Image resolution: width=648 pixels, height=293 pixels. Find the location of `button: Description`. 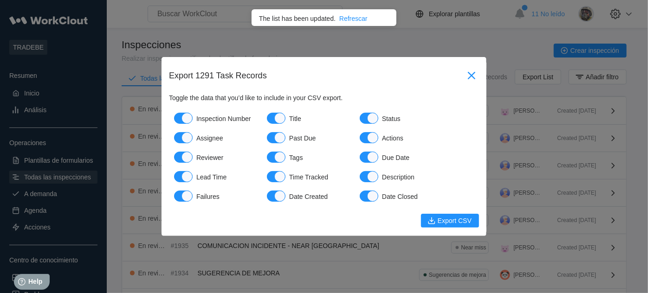

button: Description is located at coordinates (369, 177).